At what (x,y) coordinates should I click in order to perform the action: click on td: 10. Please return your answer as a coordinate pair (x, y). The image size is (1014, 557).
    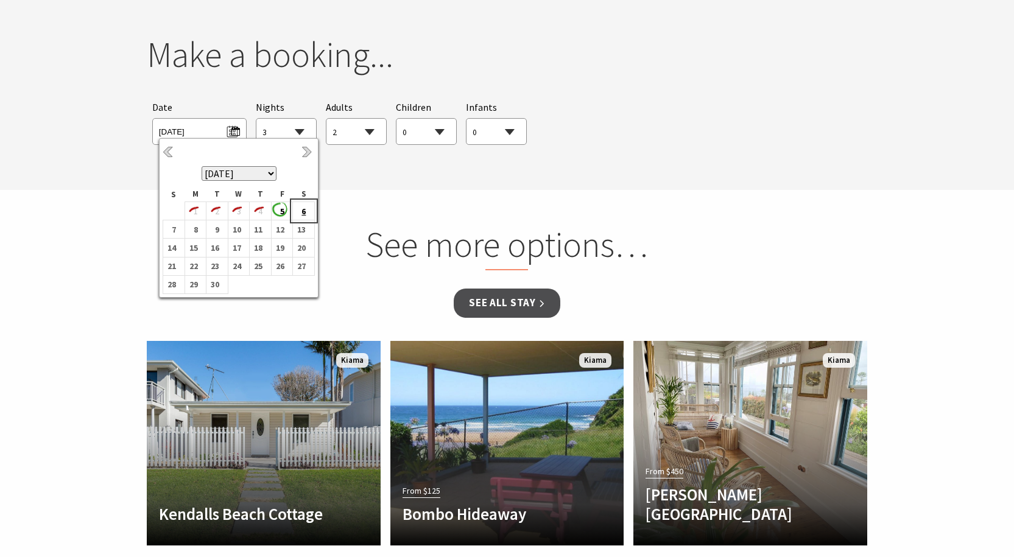
    Looking at the image, I should click on (239, 230).